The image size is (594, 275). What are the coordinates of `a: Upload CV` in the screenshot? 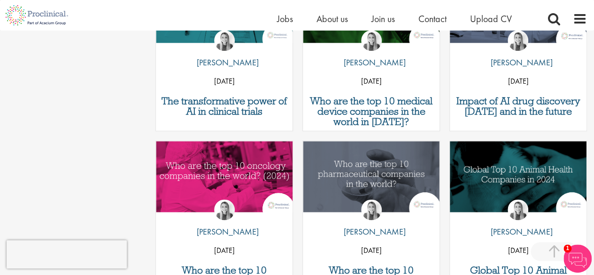 It's located at (491, 19).